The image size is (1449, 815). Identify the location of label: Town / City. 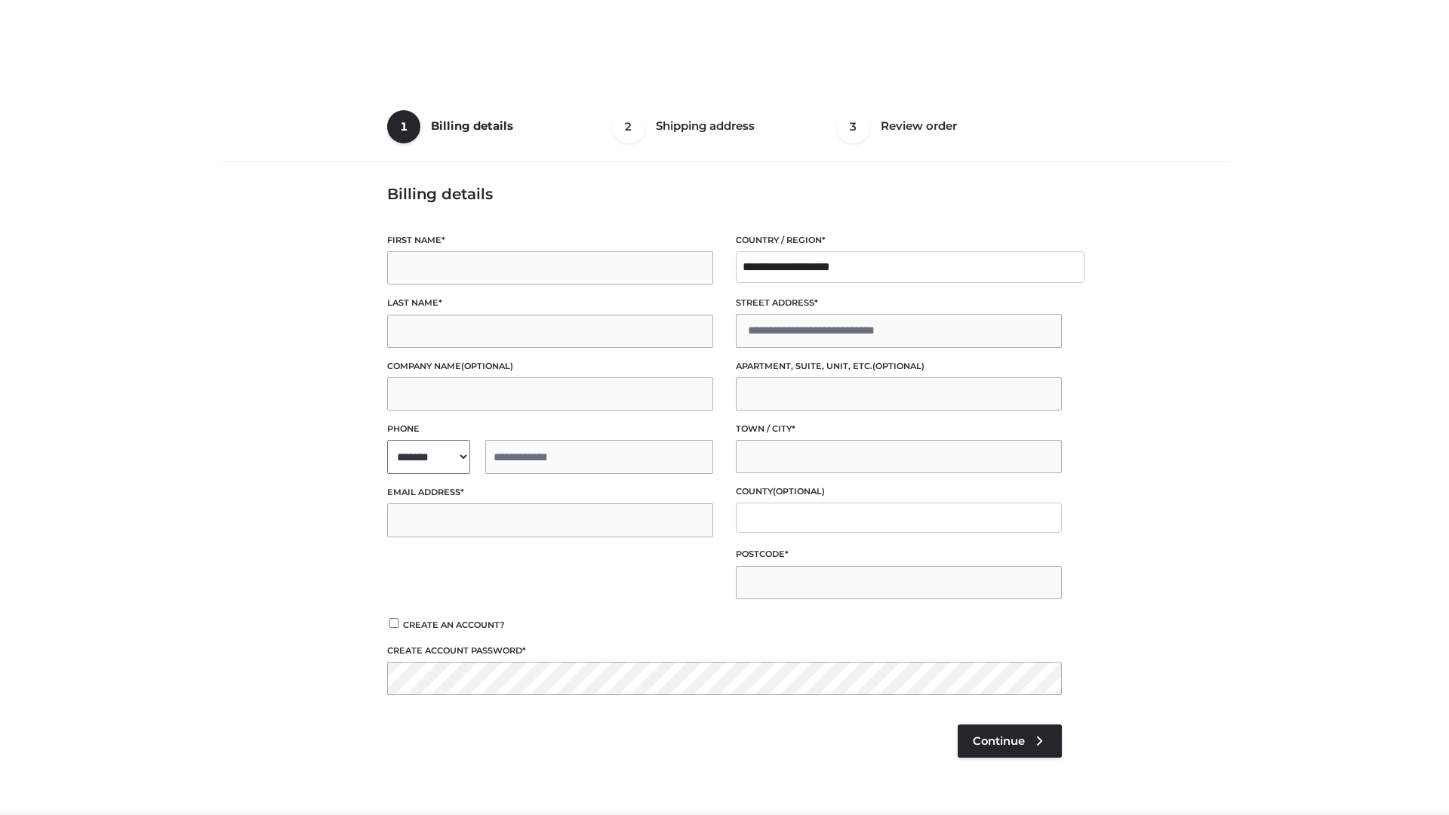
(899, 429).